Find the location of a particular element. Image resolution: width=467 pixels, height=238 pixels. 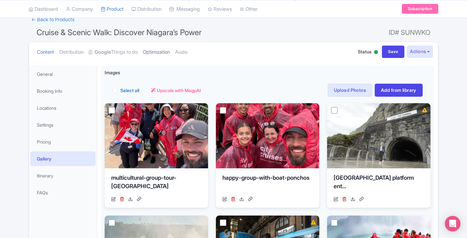

a: Locations is located at coordinates (63, 108).